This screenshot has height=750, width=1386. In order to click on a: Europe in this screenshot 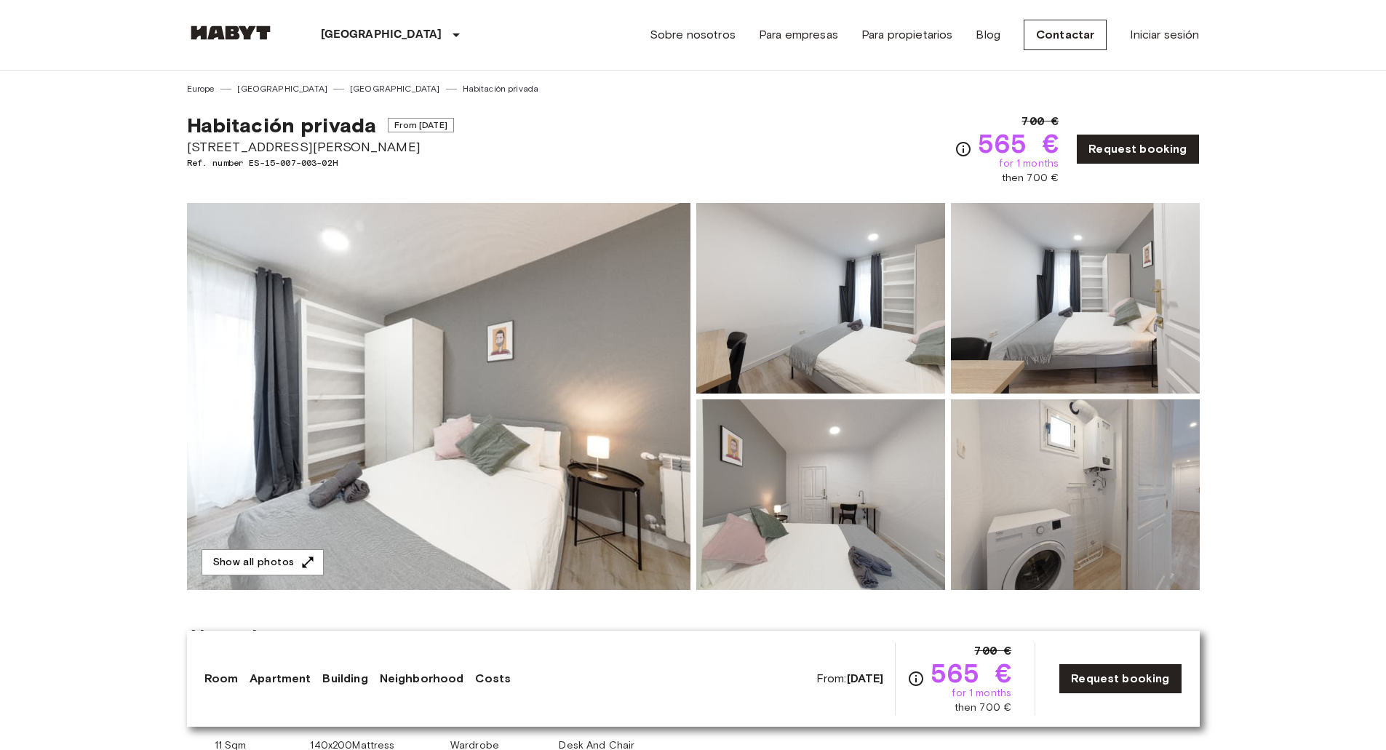, I will do `click(201, 89)`.